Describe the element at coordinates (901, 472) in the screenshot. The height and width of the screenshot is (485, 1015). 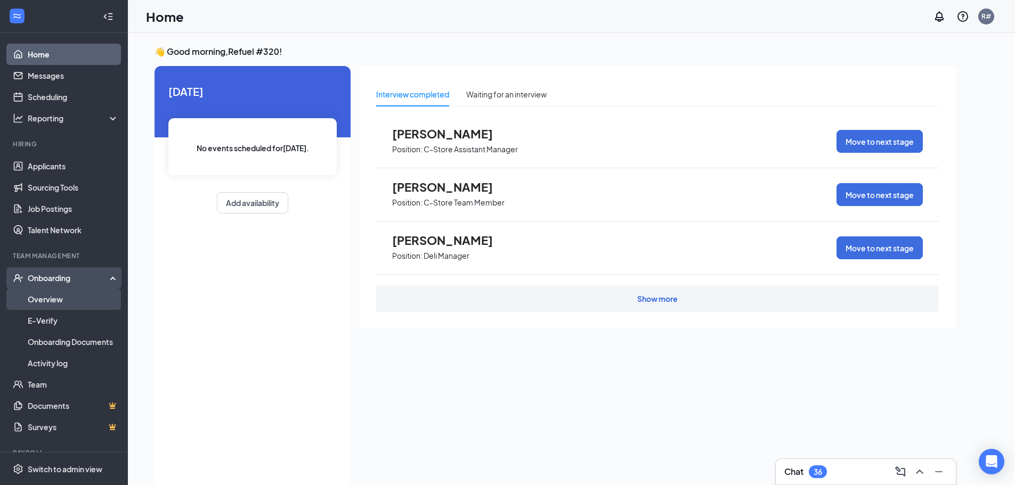
I see `button: ComposeMessage` at that location.